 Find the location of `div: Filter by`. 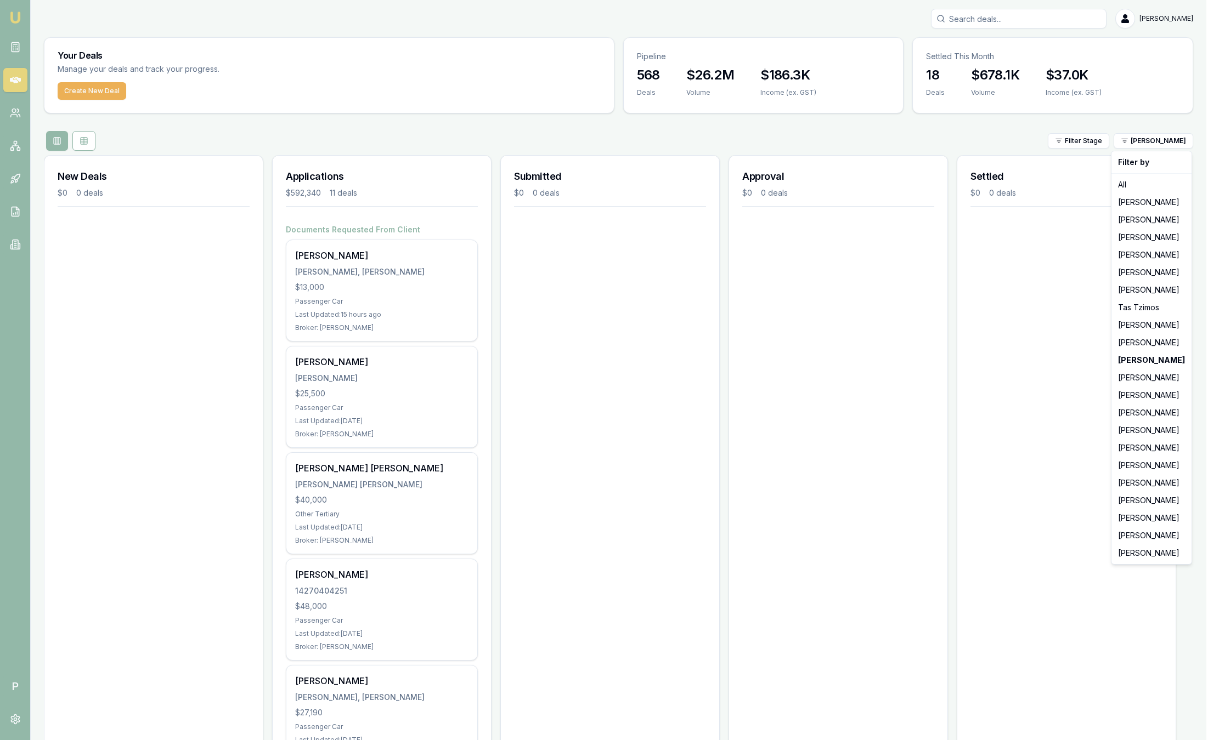

div: Filter by is located at coordinates (1151, 162).